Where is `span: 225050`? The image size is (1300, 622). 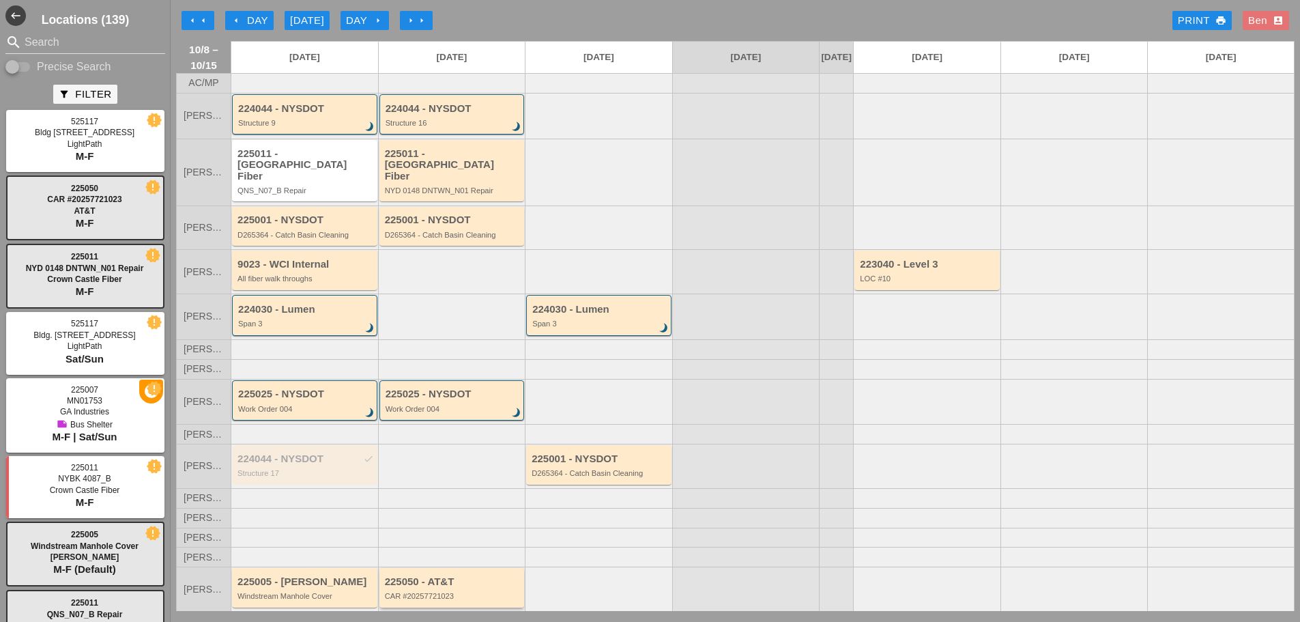 span: 225050 is located at coordinates (85, 188).